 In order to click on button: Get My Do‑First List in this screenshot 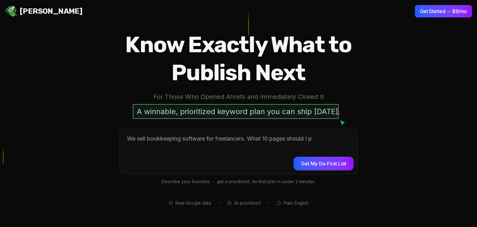, I will do `click(324, 163)`.